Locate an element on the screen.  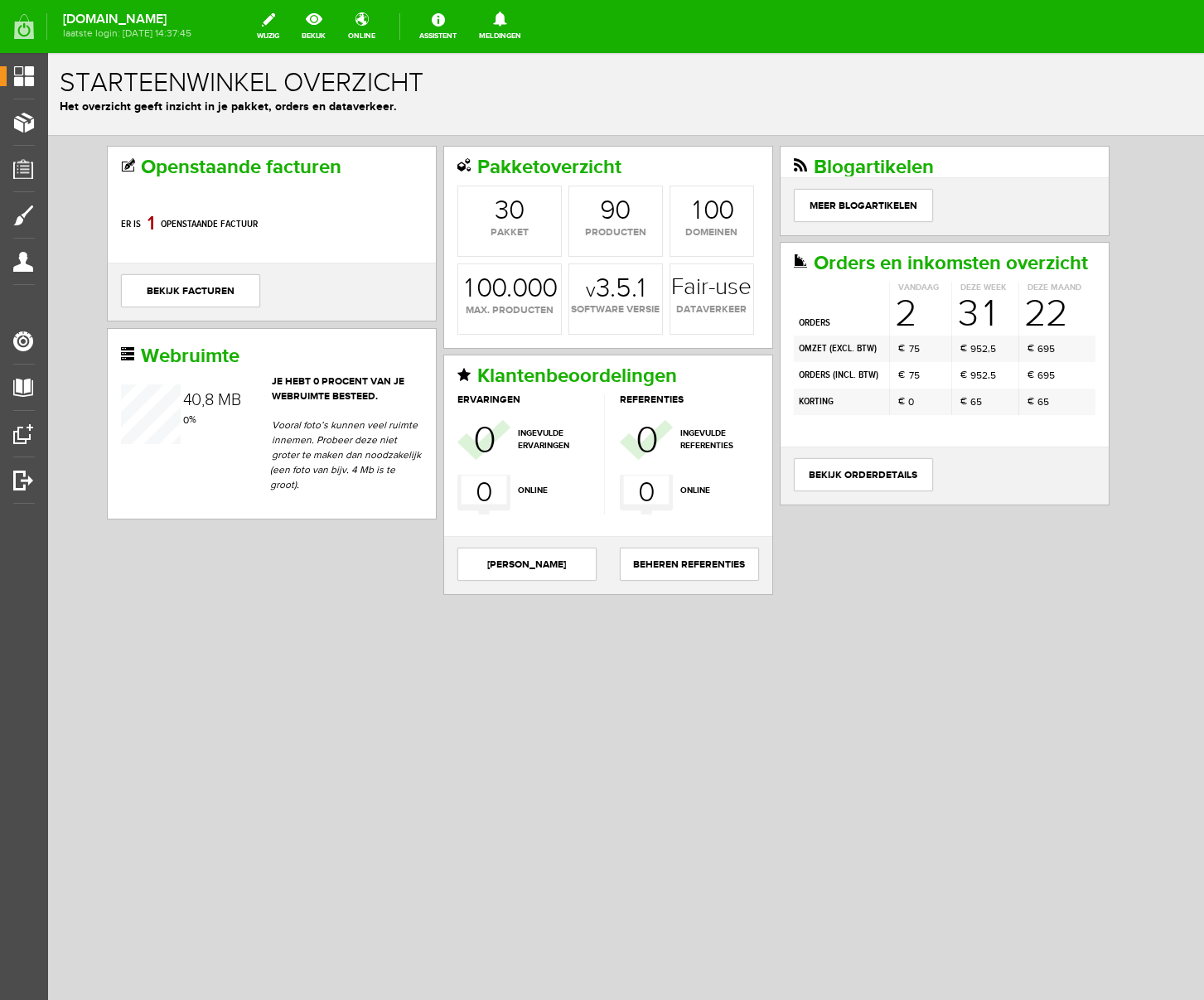
a: bekijk is located at coordinates (313, 27).